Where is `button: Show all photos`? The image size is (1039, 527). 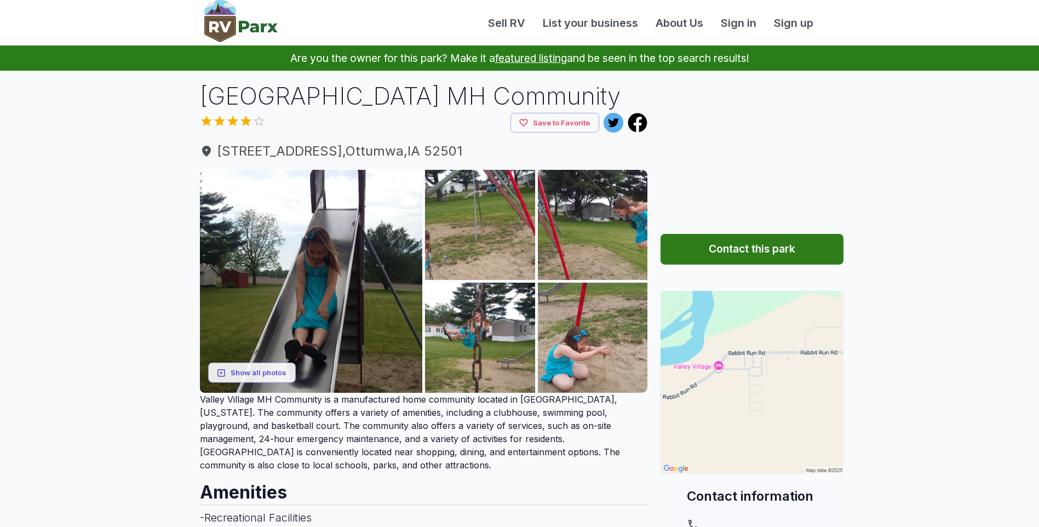
button: Show all photos is located at coordinates (252, 372).